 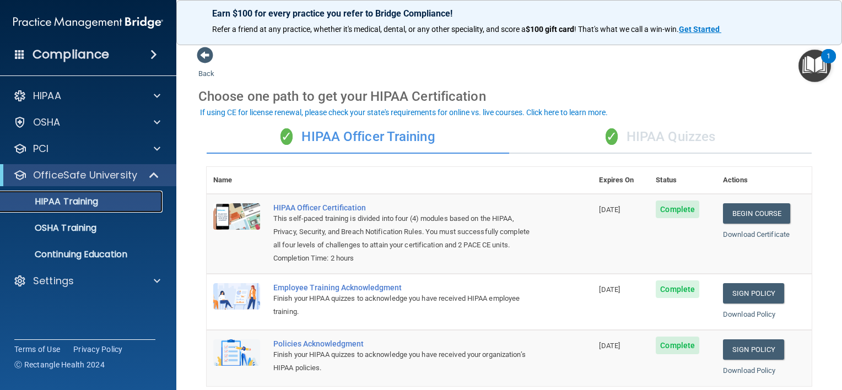 What do you see at coordinates (82, 255) in the screenshot?
I see `p: Continuing Education` at bounding box center [82, 255].